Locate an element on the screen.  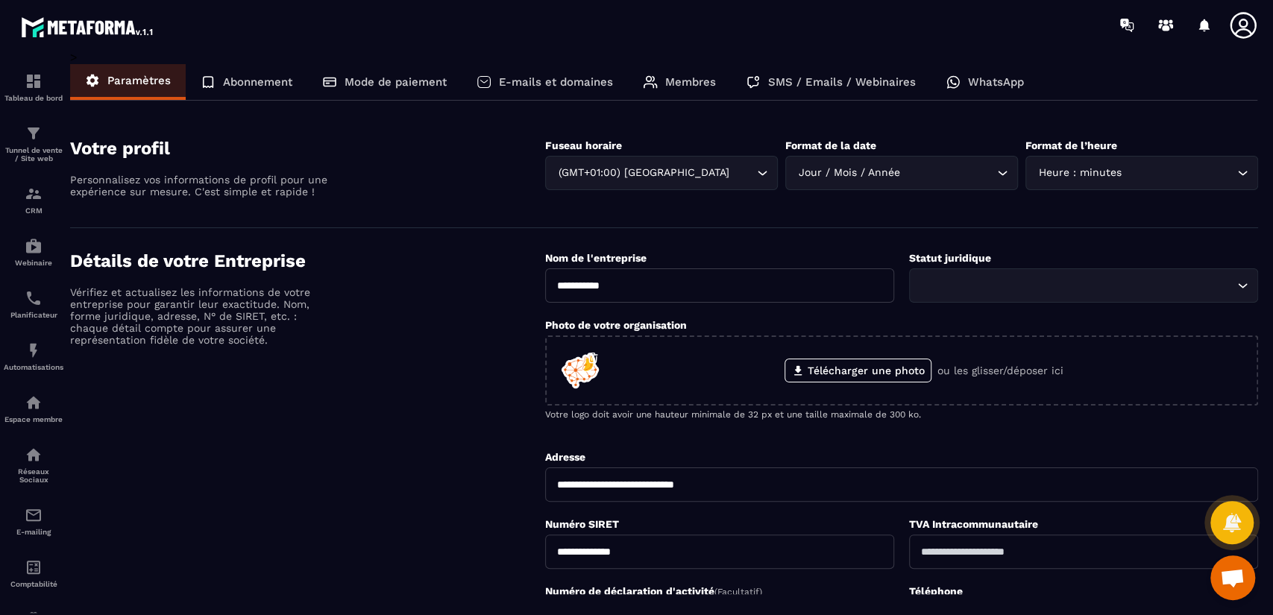
img: logo is located at coordinates (88, 27).